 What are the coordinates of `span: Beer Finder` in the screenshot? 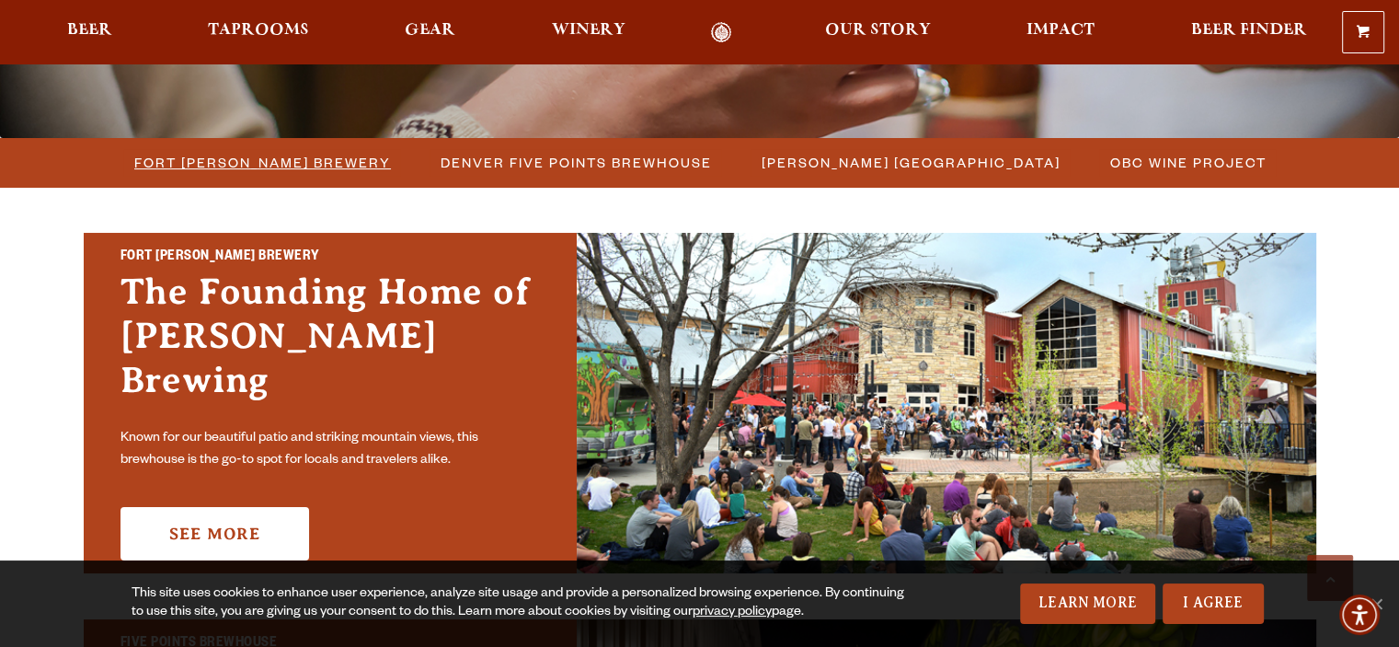 It's located at (1248, 30).